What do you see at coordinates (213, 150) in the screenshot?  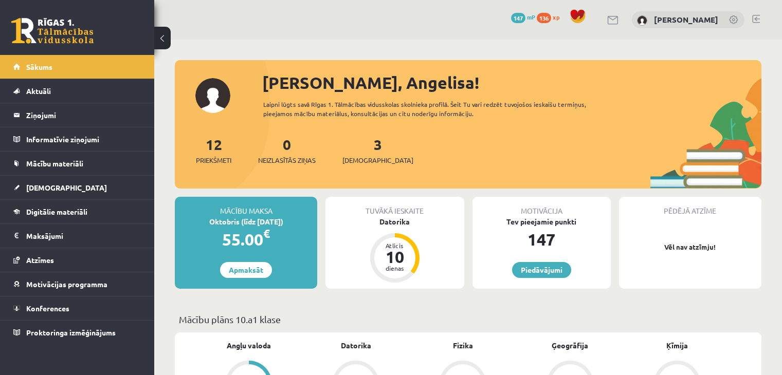 I see `a: 12Priekšmeti` at bounding box center [213, 150].